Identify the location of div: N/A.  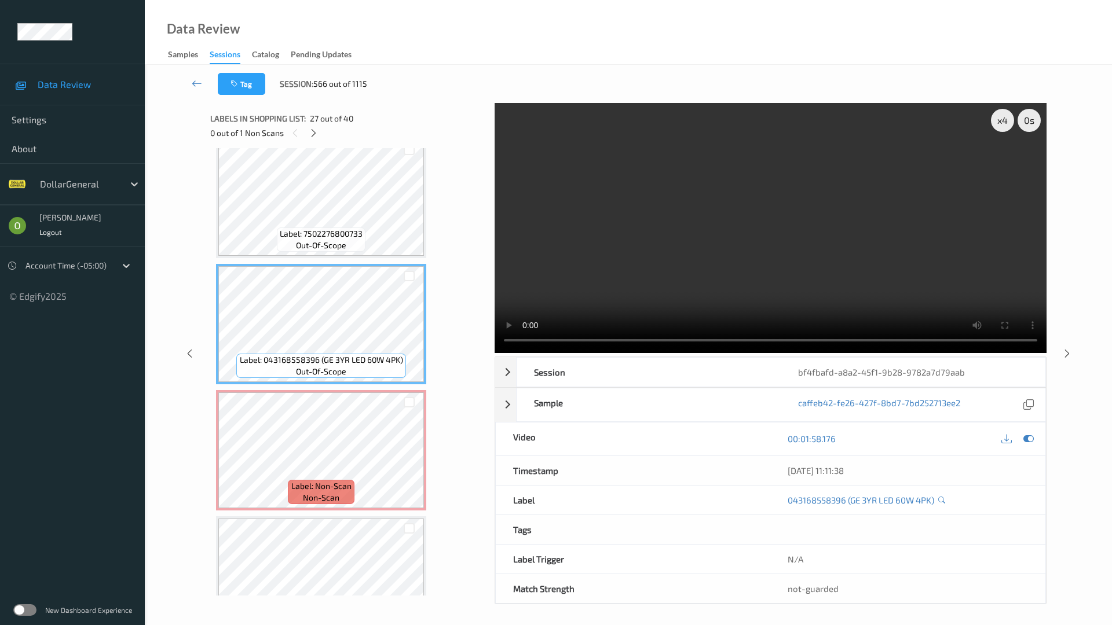
(908, 559).